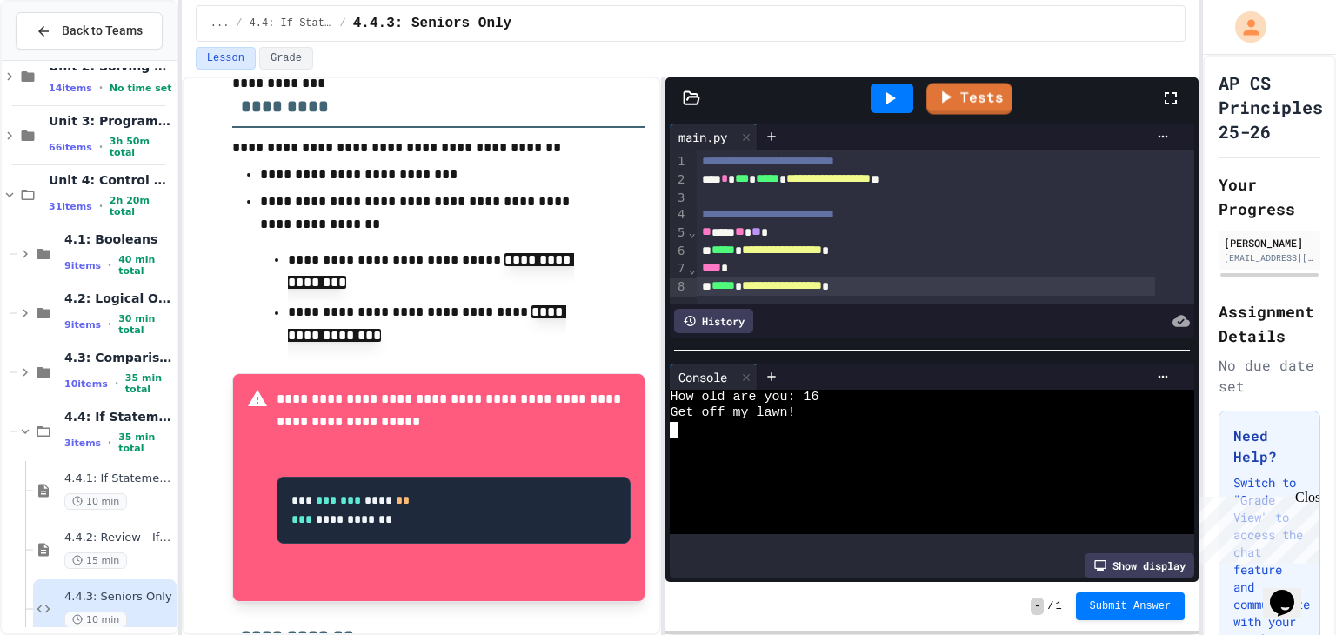  Describe the element at coordinates (145, 324) in the screenshot. I see `span: 30 min total` at that location.